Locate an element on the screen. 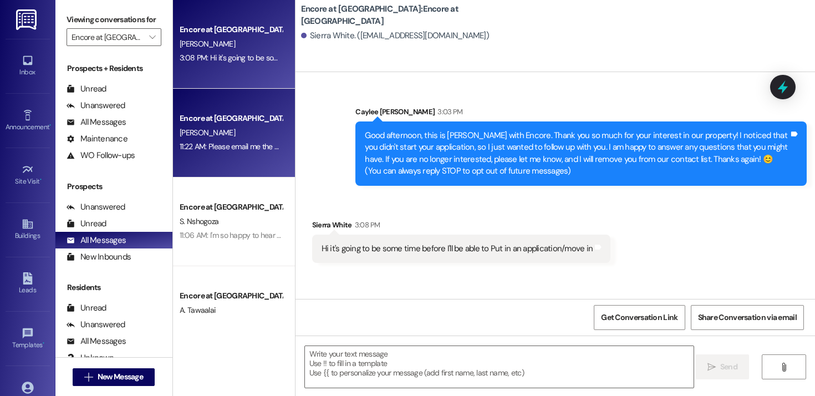 This screenshot has height=396, width=815. a: Site Visit • is located at coordinates (28, 175).